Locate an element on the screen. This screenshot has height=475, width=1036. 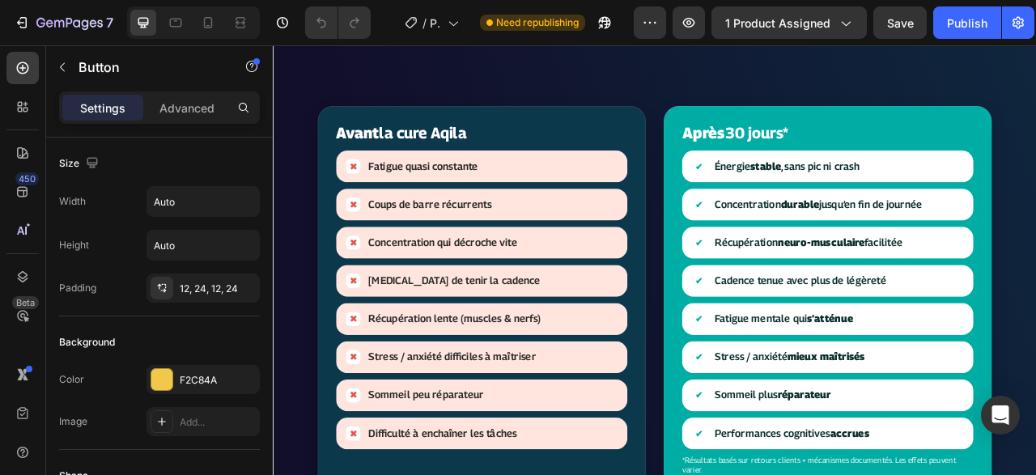
span: 30 jours* is located at coordinates (616, 111).